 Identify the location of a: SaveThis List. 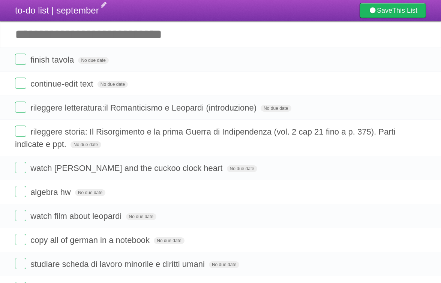
(393, 11).